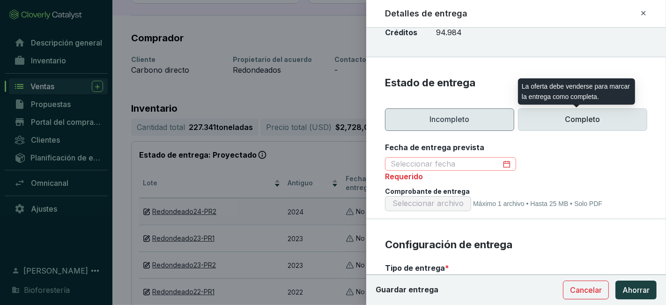  What do you see at coordinates (427, 191) in the screenshot?
I see `font: Comprobante de entrega` at bounding box center [427, 191].